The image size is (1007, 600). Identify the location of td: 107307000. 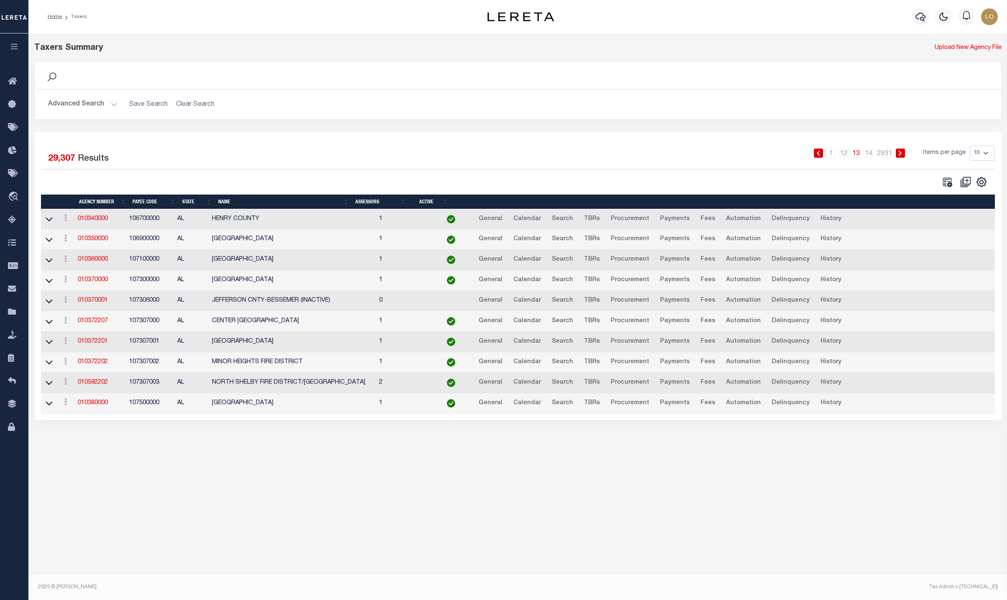
(150, 321).